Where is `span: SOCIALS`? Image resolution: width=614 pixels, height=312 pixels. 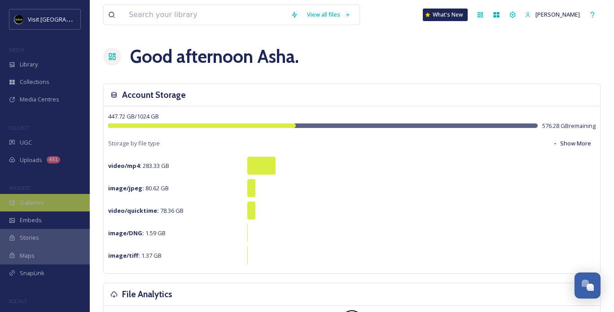
span: SOCIALS is located at coordinates (18, 301).